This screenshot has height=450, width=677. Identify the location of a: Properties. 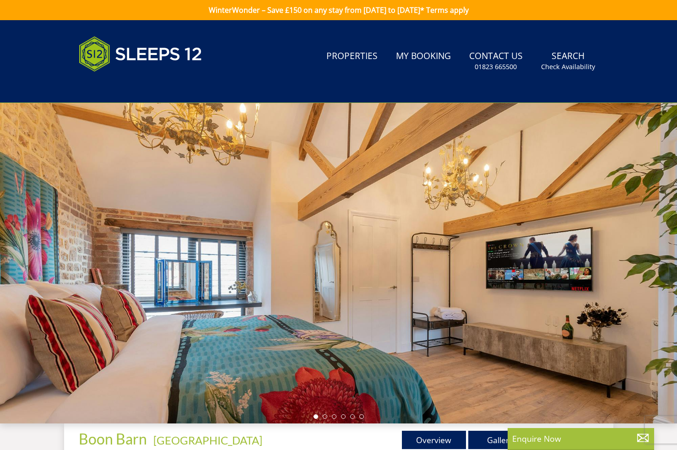
(352, 56).